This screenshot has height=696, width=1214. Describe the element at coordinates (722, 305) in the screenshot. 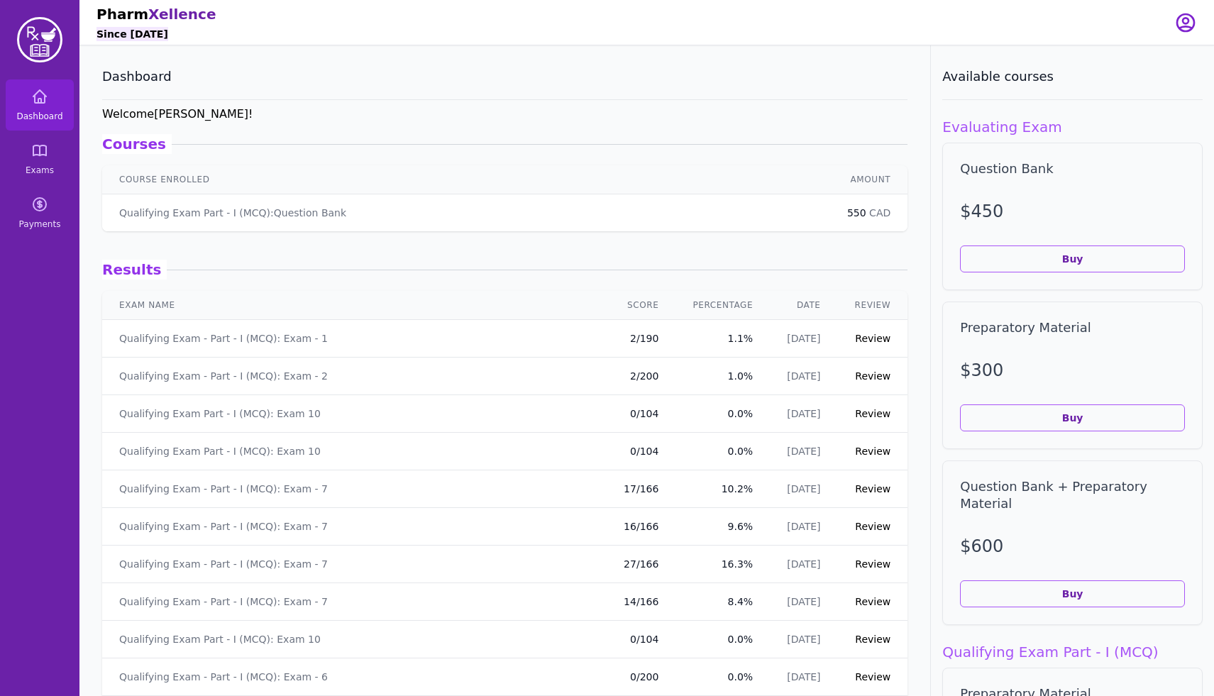

I see `th: Percentage` at that location.